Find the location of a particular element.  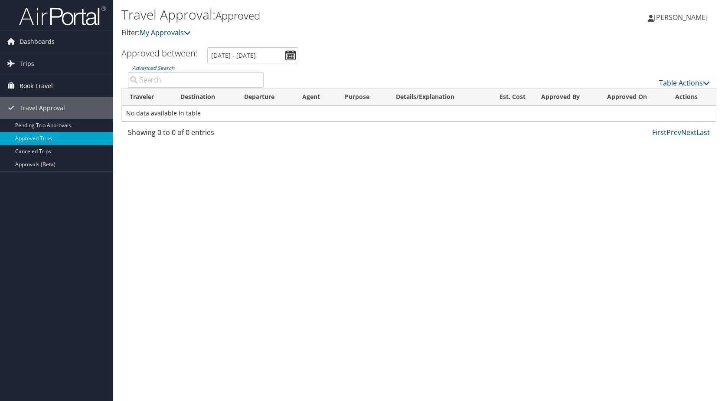

th: Departure: activate to sort column ascending is located at coordinates (265, 97).